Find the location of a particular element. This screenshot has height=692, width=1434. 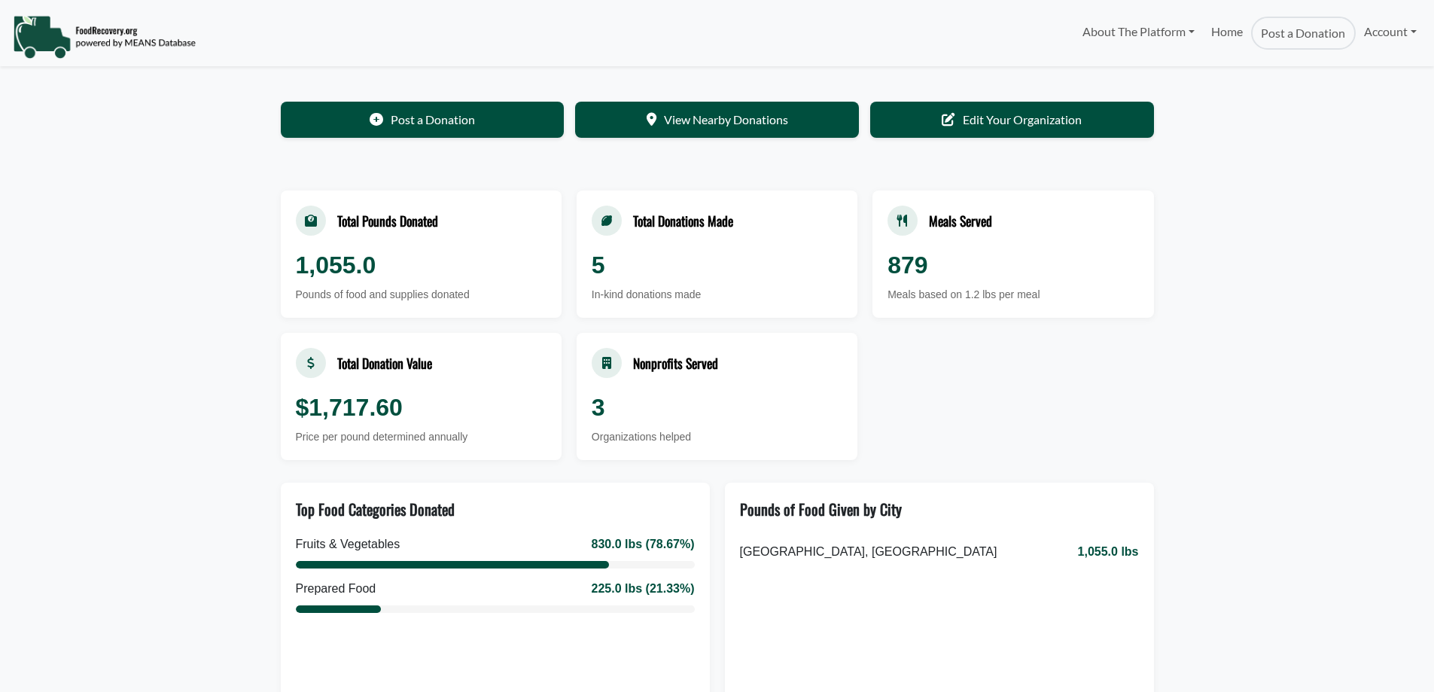

div: 879 is located at coordinates (1013, 265).